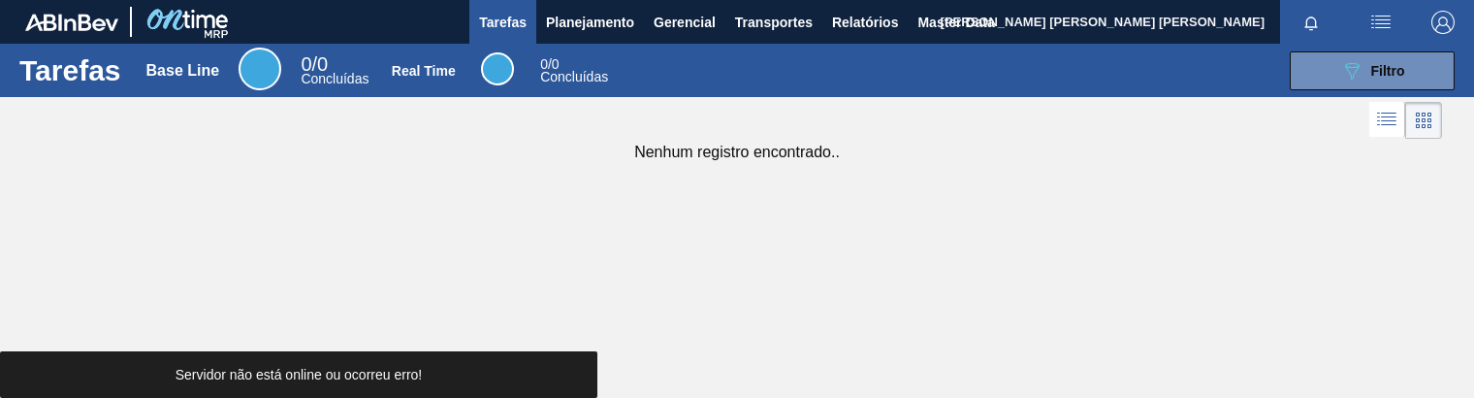 Image resolution: width=1474 pixels, height=398 pixels. Describe the element at coordinates (299, 374) in the screenshot. I see `span: Servidor não está online ou ocorreu erro!` at that location.